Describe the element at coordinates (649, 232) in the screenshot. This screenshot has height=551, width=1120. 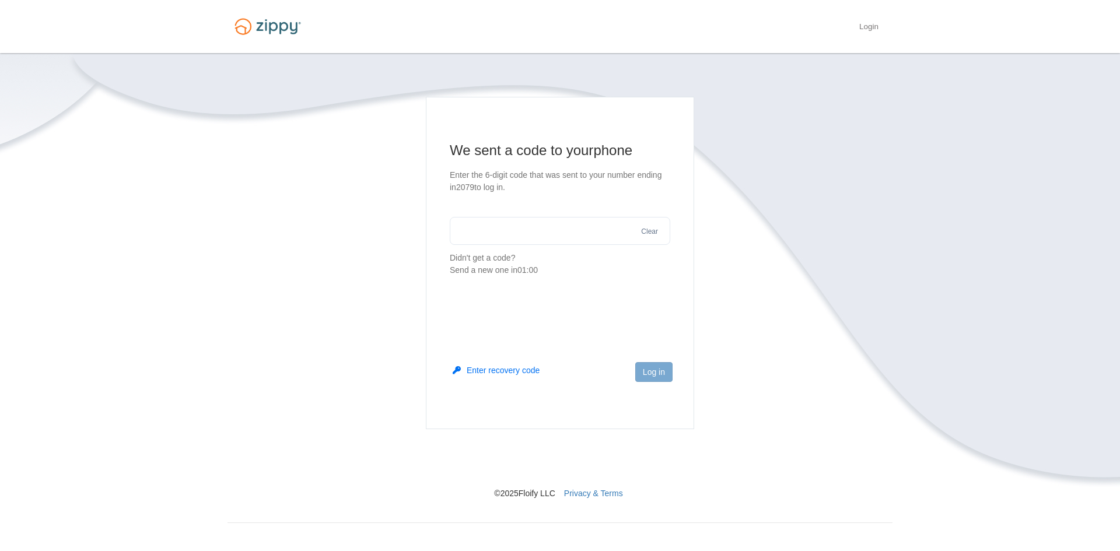
I see `button: Clear` at that location.